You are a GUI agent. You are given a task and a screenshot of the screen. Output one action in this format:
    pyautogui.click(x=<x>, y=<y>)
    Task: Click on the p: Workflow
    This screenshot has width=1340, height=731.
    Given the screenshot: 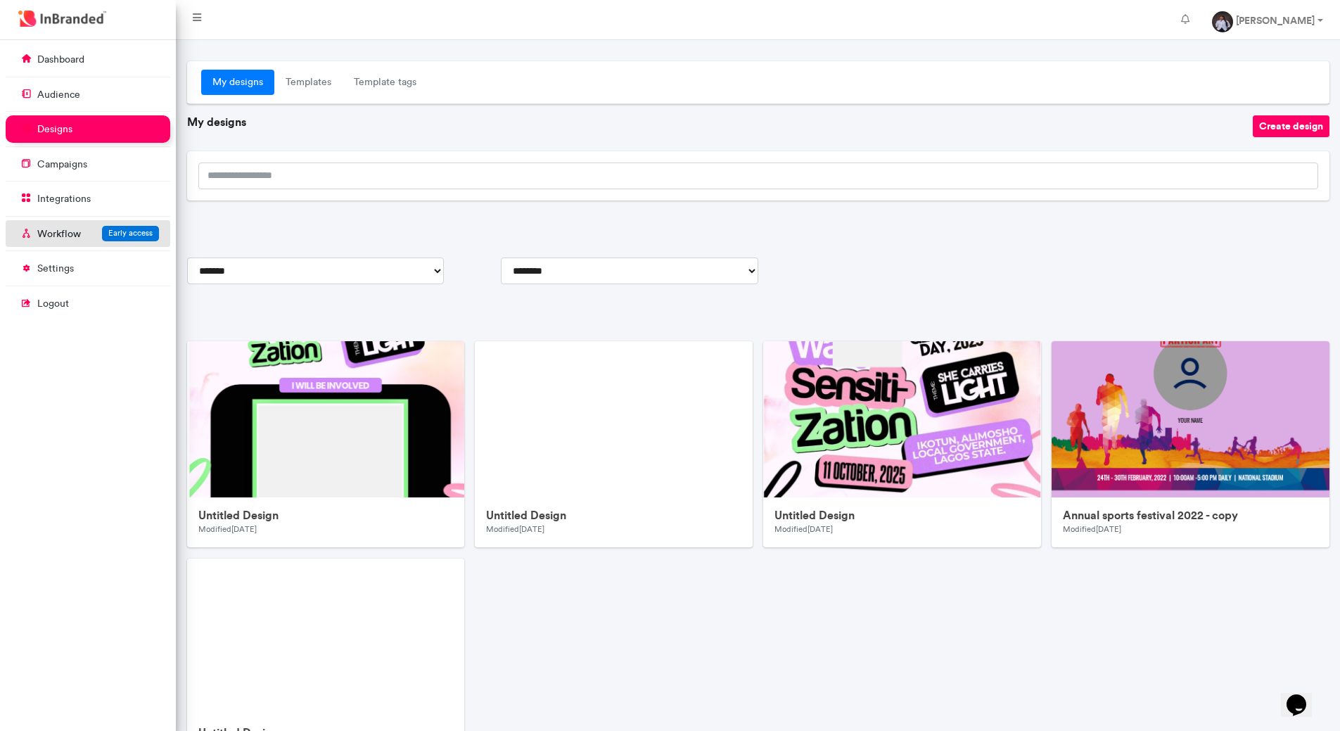 What is the action you would take?
    pyautogui.click(x=59, y=234)
    